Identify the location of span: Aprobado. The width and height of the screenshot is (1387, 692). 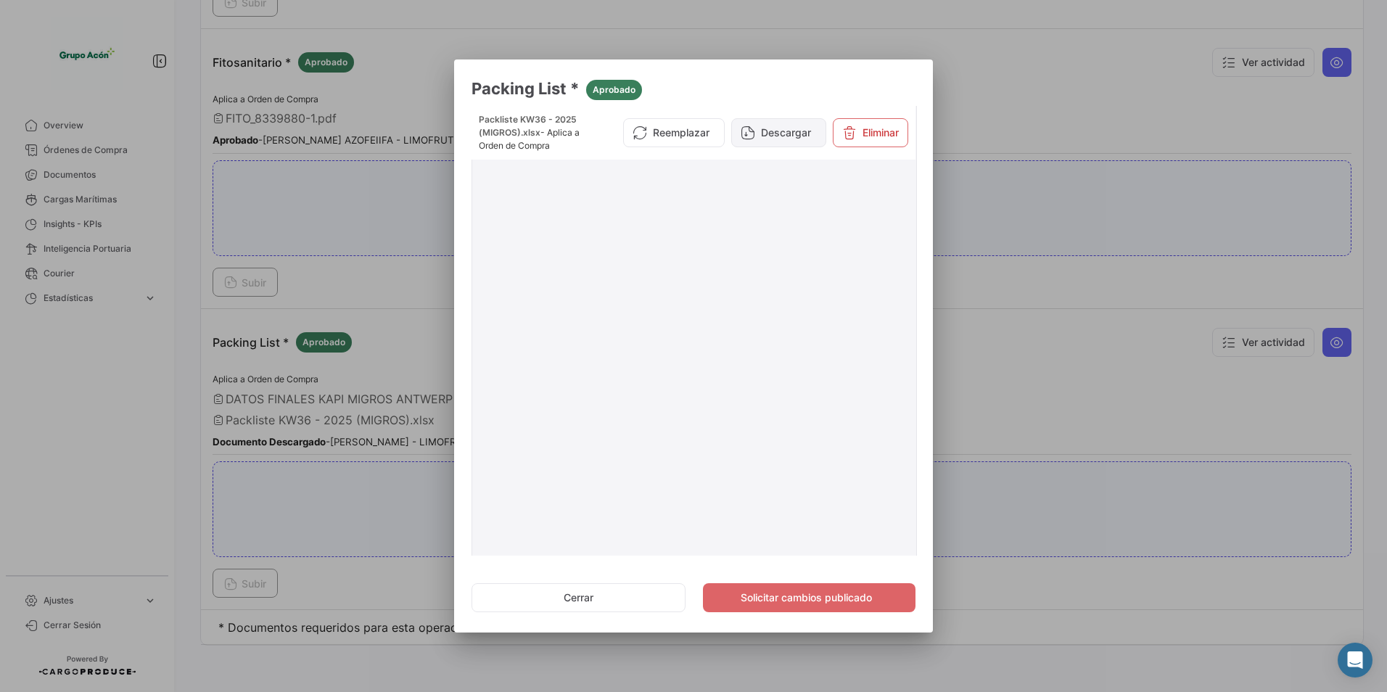
(614, 90).